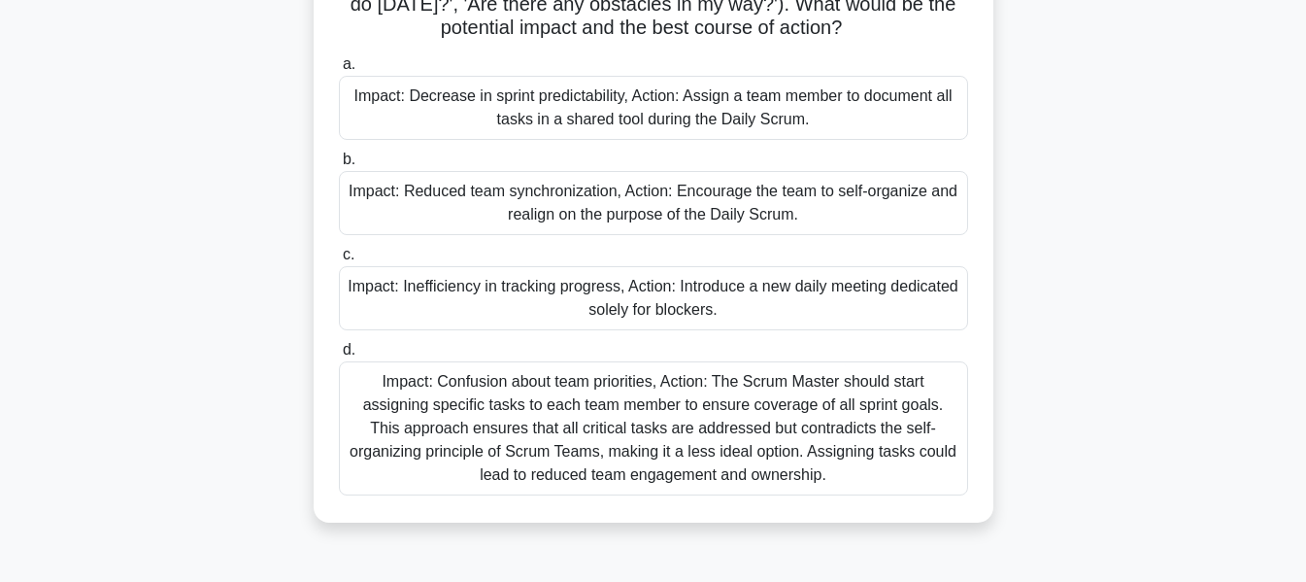  What do you see at coordinates (654, 428) in the screenshot?
I see `div: Impact: Confusion about team priorities, Action: The Scrum Master should start assigning specific...` at bounding box center [654, 428].